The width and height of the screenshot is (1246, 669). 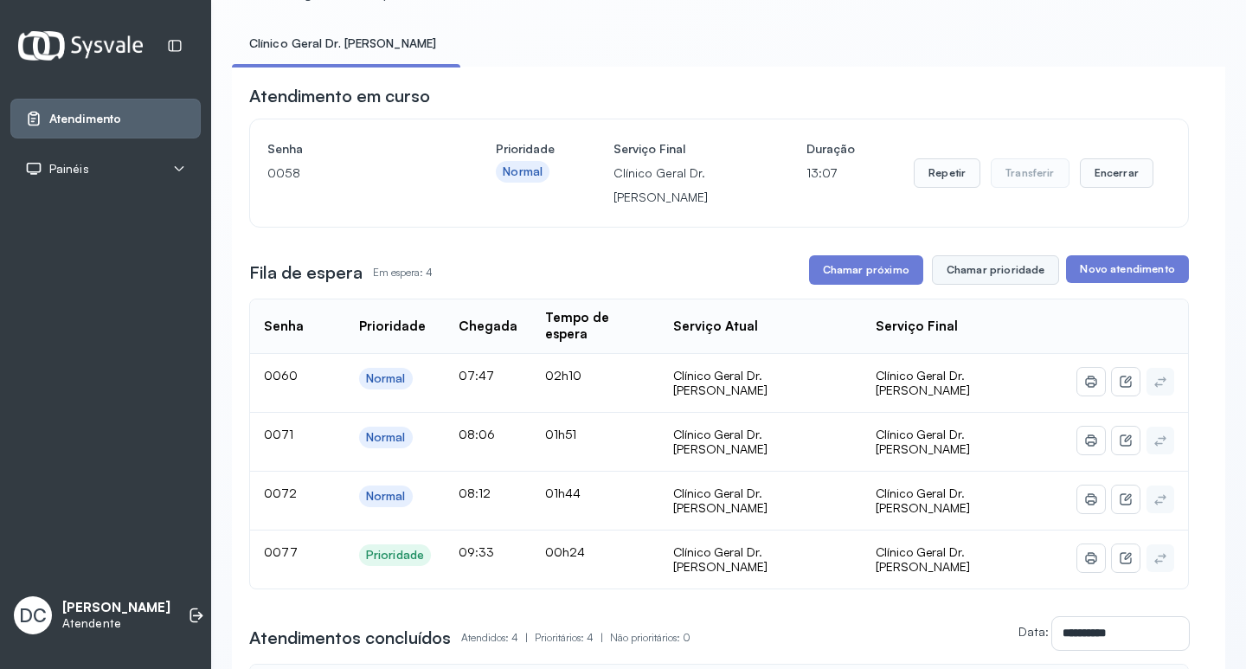 What do you see at coordinates (69, 169) in the screenshot?
I see `span: Painéis` at bounding box center [69, 169].